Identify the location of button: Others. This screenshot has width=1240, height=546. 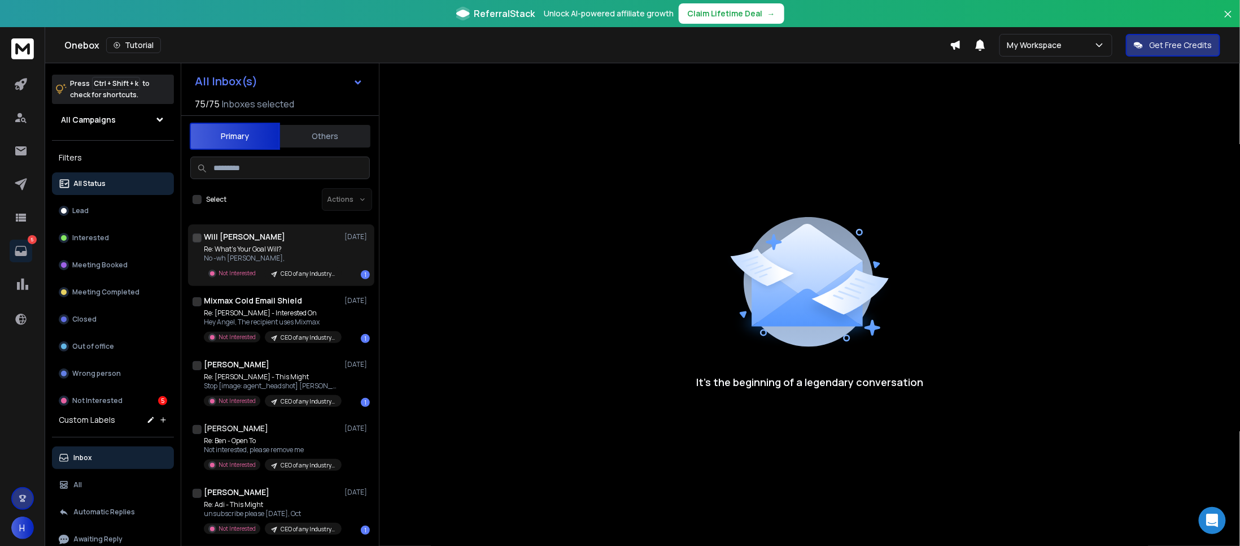
(325, 136).